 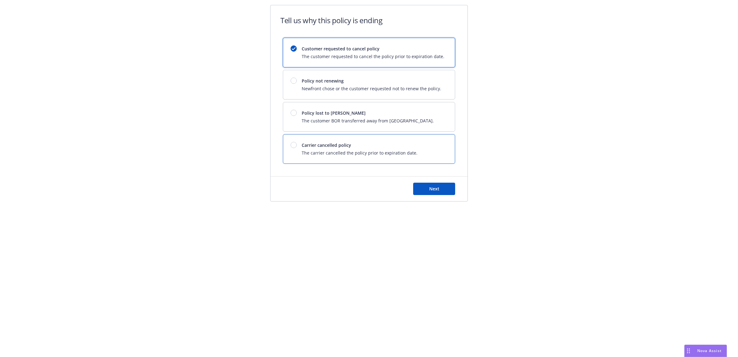 What do you see at coordinates (434, 189) in the screenshot?
I see `button: Next` at bounding box center [434, 189].